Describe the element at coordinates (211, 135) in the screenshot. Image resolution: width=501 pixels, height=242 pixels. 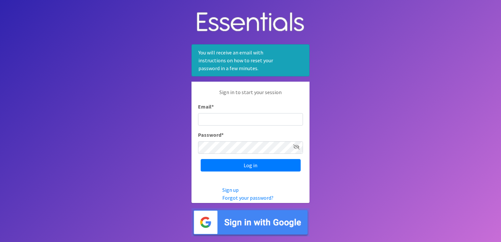
I see `label: Password` at that location.